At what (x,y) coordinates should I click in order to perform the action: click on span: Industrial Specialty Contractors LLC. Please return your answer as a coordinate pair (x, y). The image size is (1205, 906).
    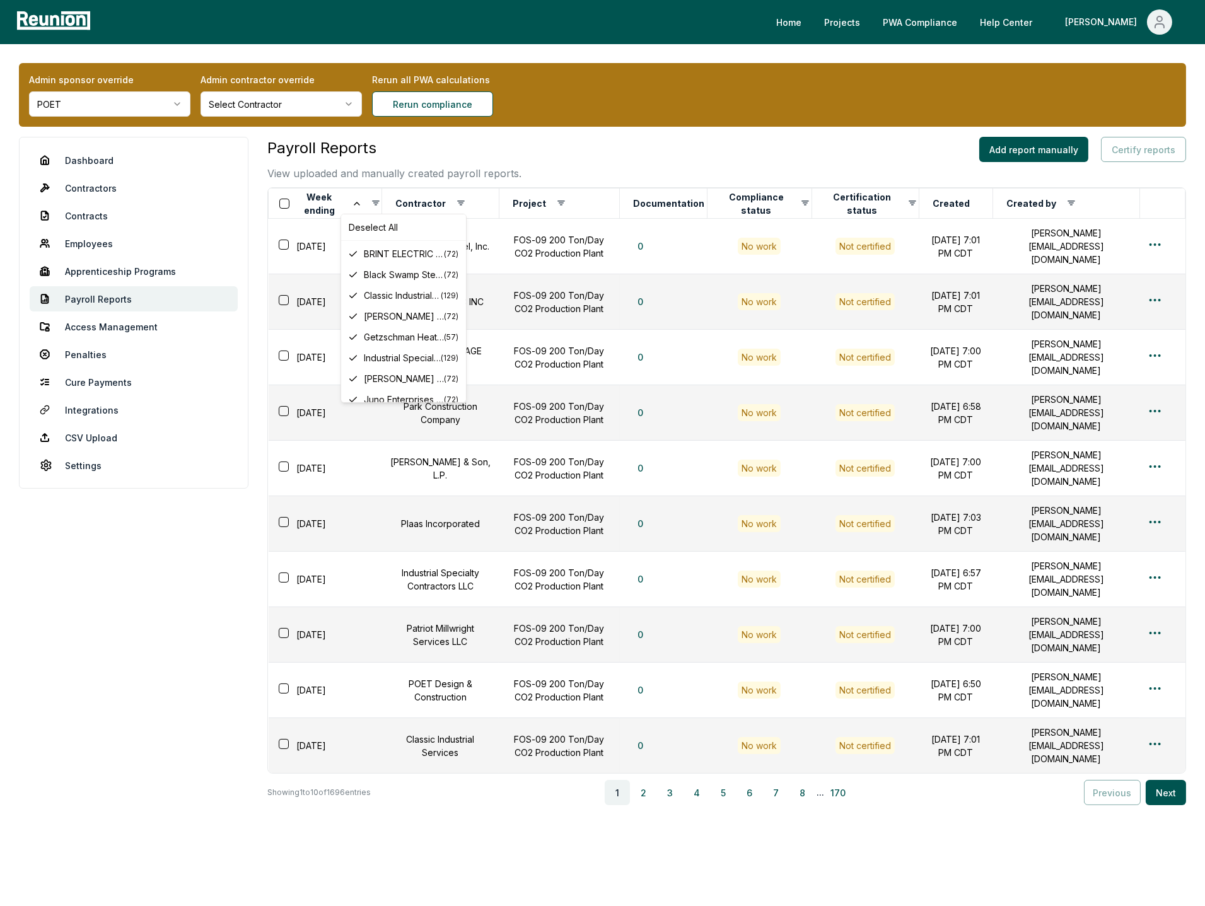
    Looking at the image, I should click on (402, 358).